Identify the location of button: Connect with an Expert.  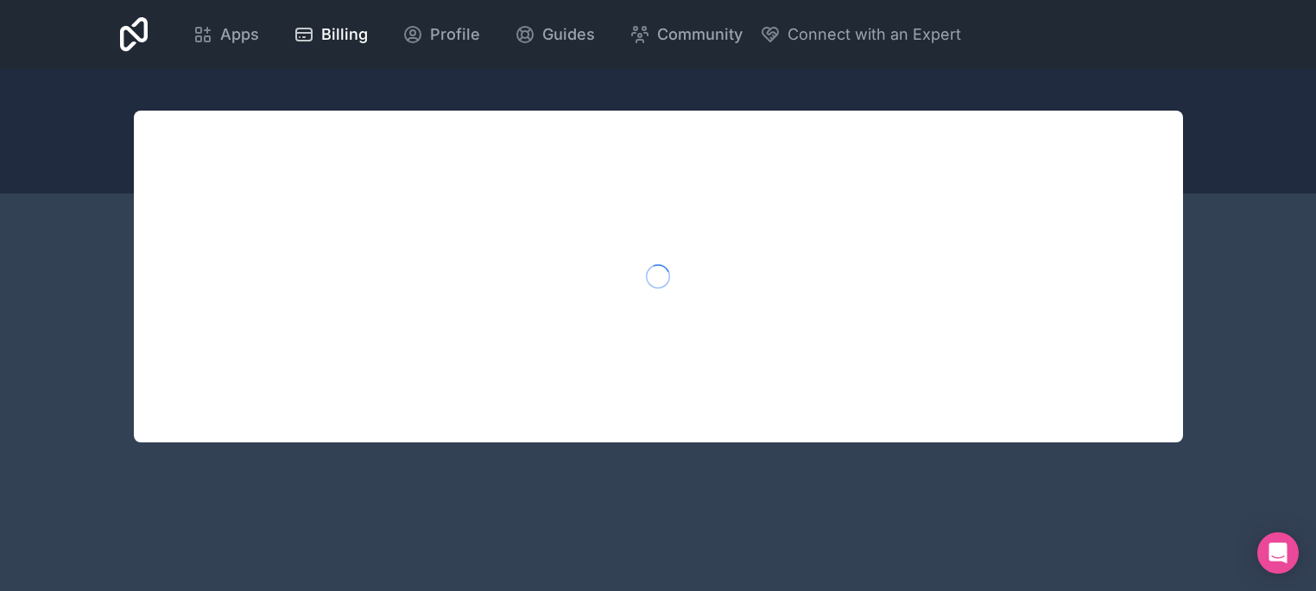
(860, 35).